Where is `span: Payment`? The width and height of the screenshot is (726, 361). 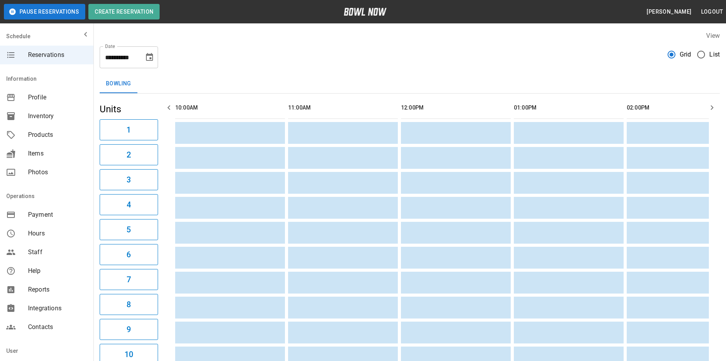
span: Payment is located at coordinates (58, 215).